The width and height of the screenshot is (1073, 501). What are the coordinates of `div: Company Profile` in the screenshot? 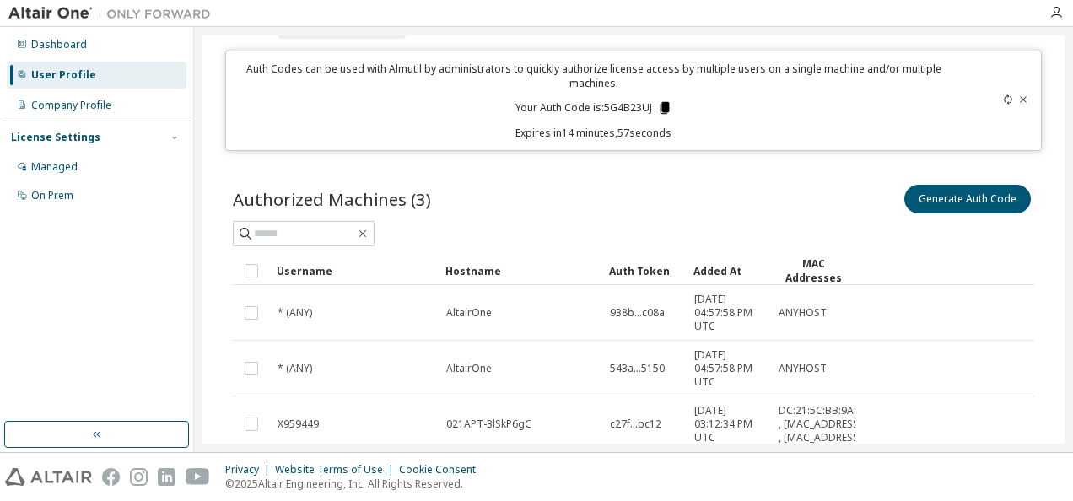 It's located at (71, 105).